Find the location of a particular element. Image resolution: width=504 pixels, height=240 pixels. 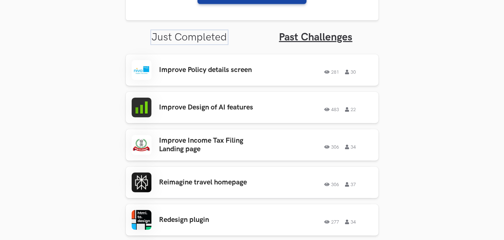

h3: Reimagine travel homepage is located at coordinates (211, 183).